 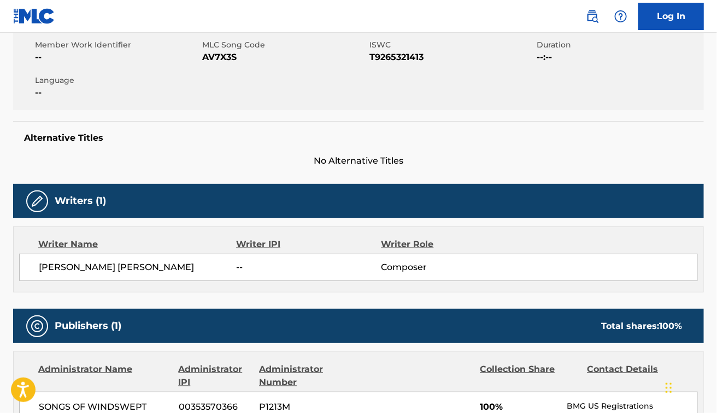 What do you see at coordinates (80, 201) in the screenshot?
I see `h5: Writers (1)` at bounding box center [80, 201].